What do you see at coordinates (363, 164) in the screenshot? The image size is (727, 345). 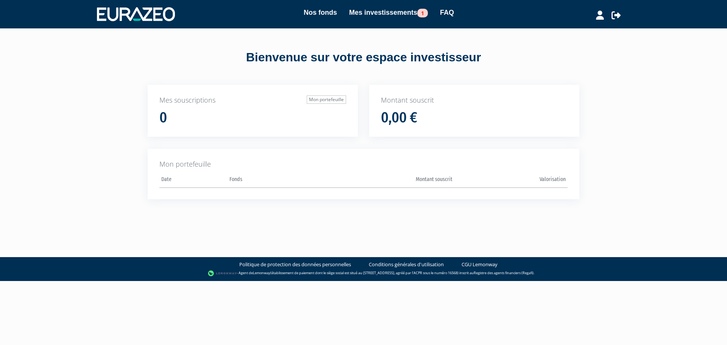 I see `p: Mon portefeuille` at bounding box center [363, 164].